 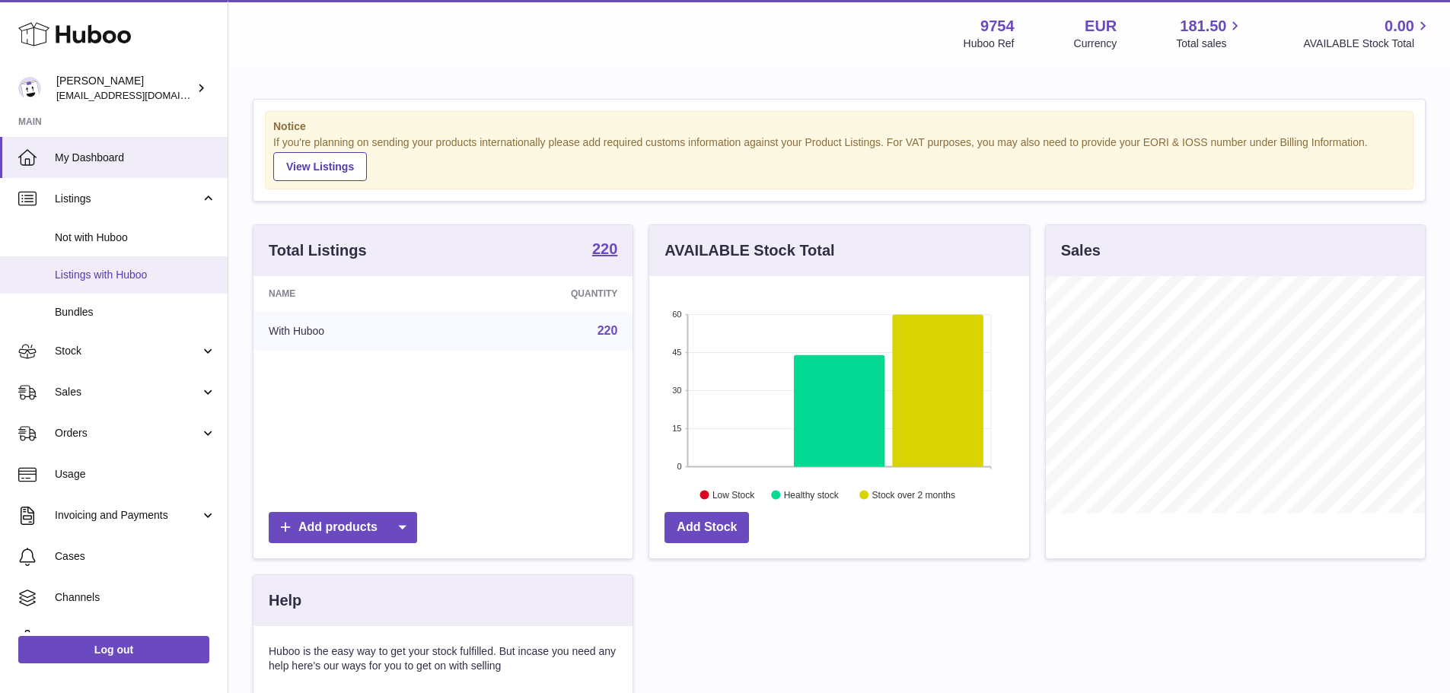 What do you see at coordinates (135, 312) in the screenshot?
I see `span: Bundles` at bounding box center [135, 312].